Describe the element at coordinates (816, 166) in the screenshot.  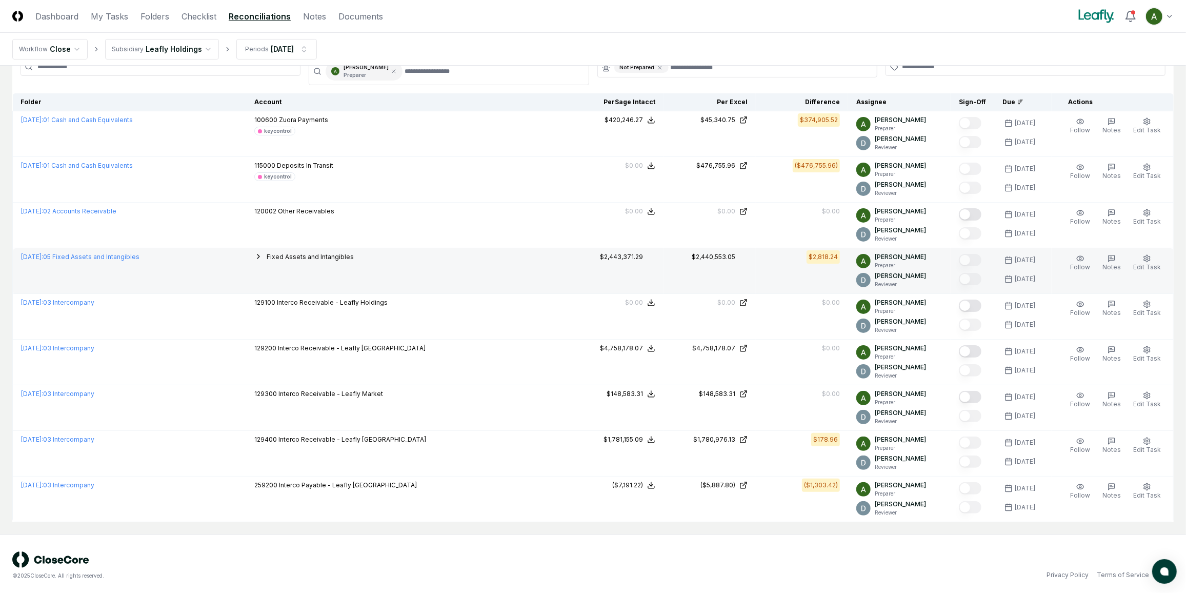
I see `div: ($476,755.96)` at that location.